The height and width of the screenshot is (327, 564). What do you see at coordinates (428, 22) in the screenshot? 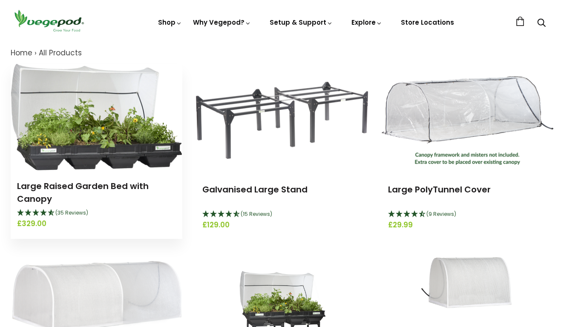
I see `a: Store Locations` at bounding box center [428, 22].